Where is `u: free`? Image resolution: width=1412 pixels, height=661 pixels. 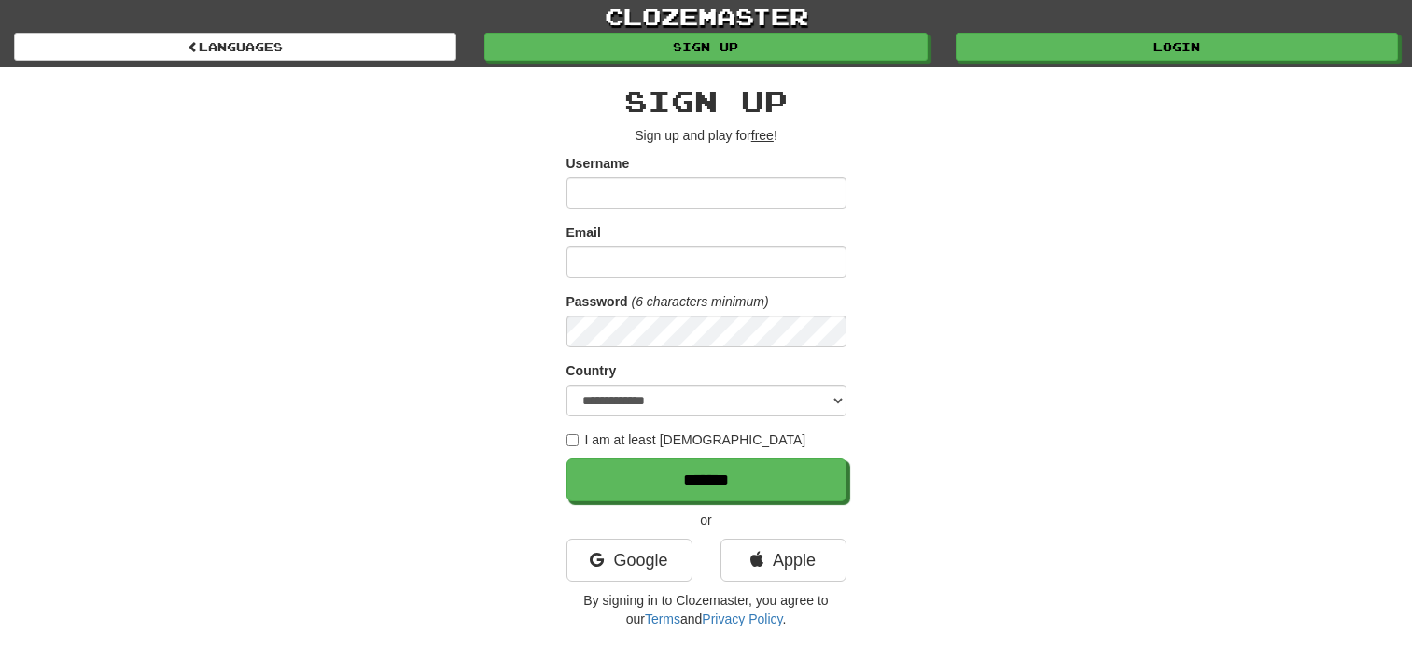
u: free is located at coordinates (762, 135).